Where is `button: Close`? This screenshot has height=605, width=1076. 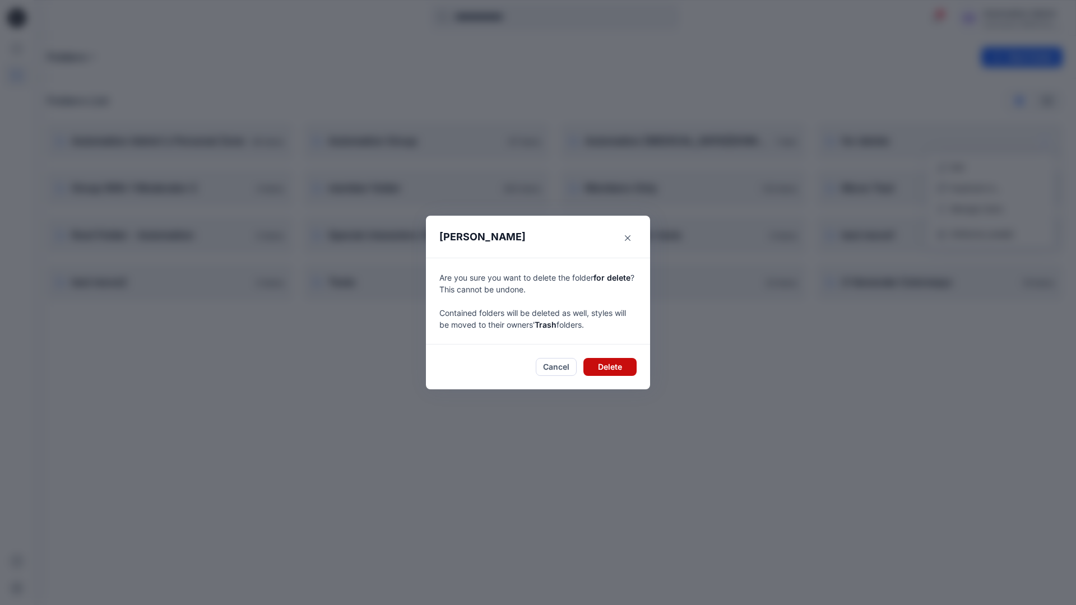 button: Close is located at coordinates (628, 238).